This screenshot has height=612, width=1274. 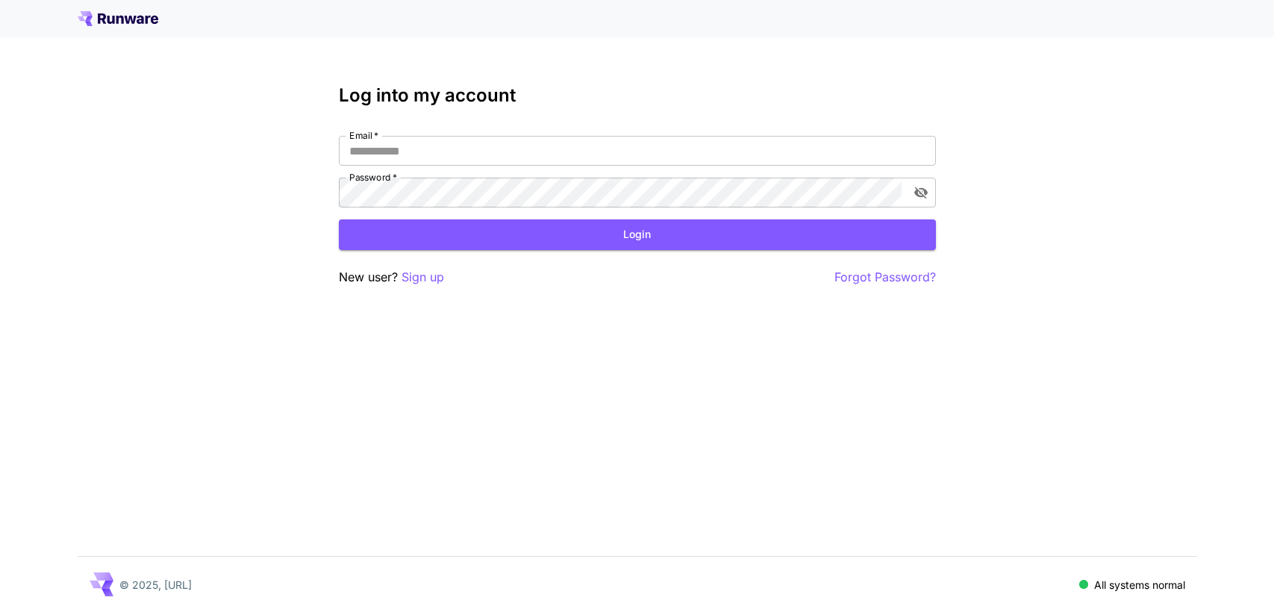 What do you see at coordinates (373, 177) in the screenshot?
I see `label: Password` at bounding box center [373, 177].